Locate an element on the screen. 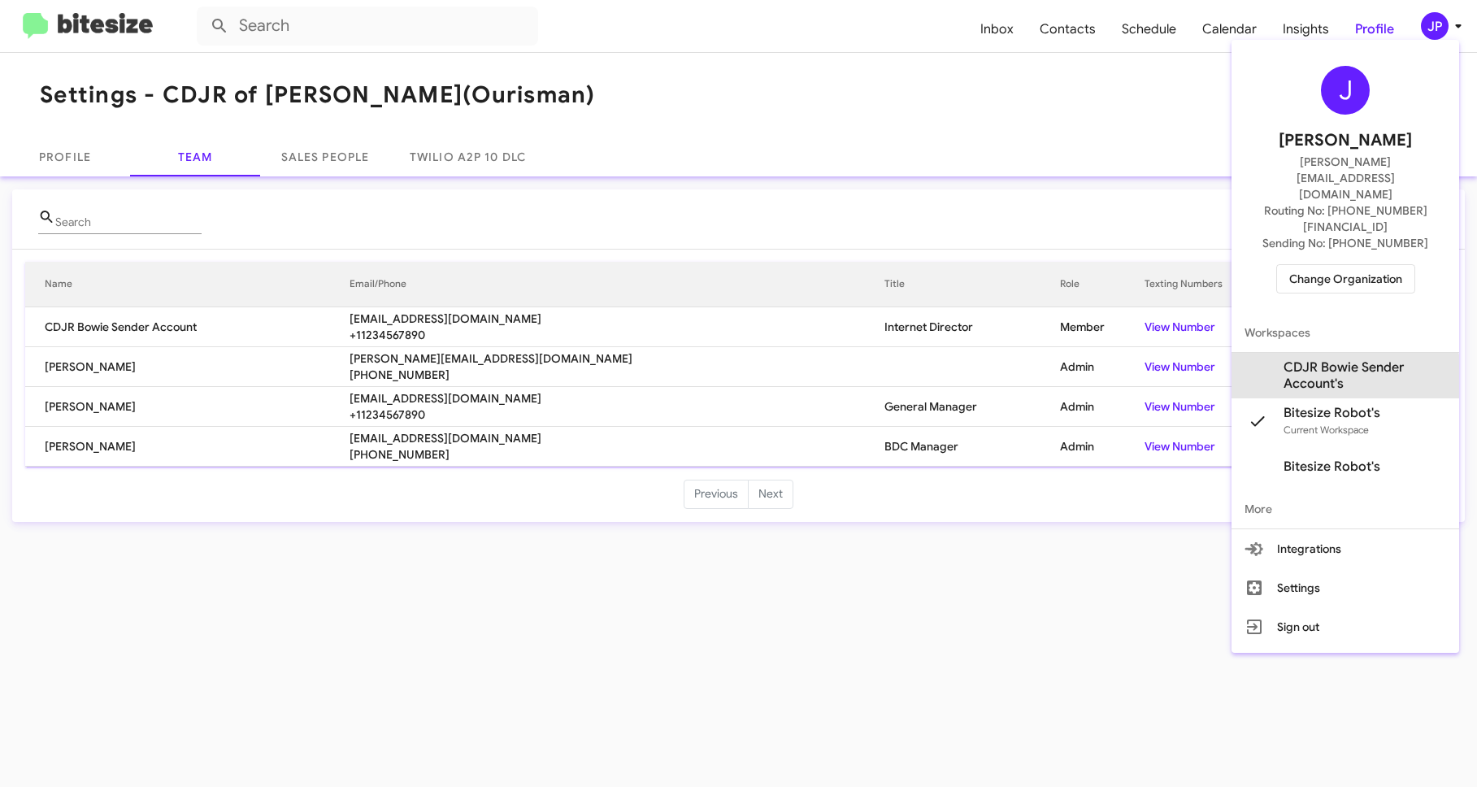 Image resolution: width=1477 pixels, height=787 pixels. div: J is located at coordinates (1346, 90).